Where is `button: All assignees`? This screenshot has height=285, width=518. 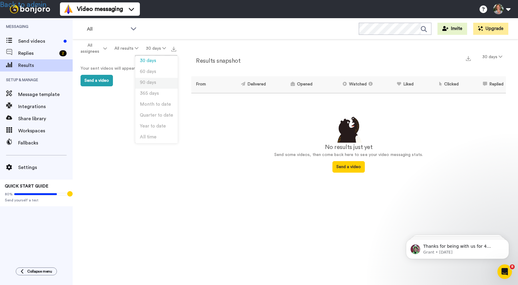
button: All assignees is located at coordinates (92, 48).